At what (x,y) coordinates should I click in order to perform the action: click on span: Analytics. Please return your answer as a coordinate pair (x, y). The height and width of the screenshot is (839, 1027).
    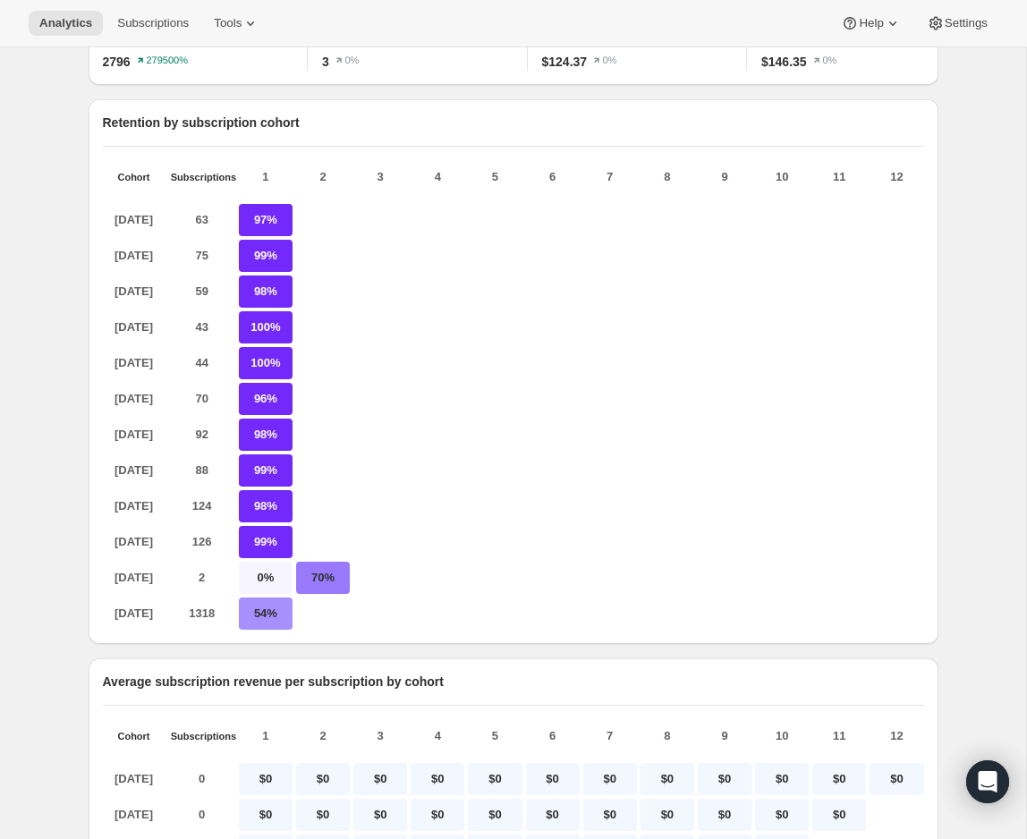
    Looking at the image, I should click on (65, 23).